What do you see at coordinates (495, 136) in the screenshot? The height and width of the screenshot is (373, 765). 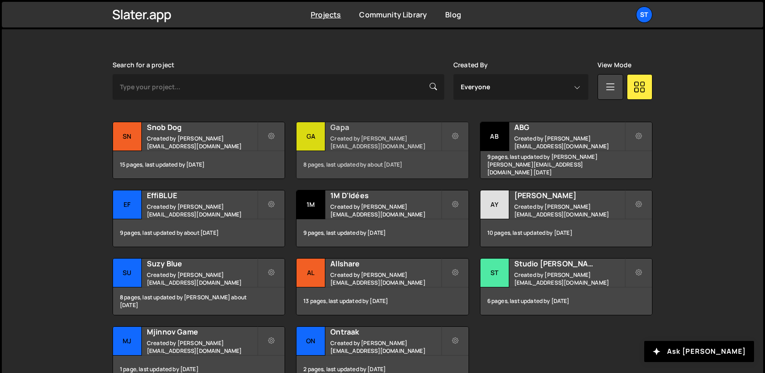 I see `div: AB` at bounding box center [495, 136].